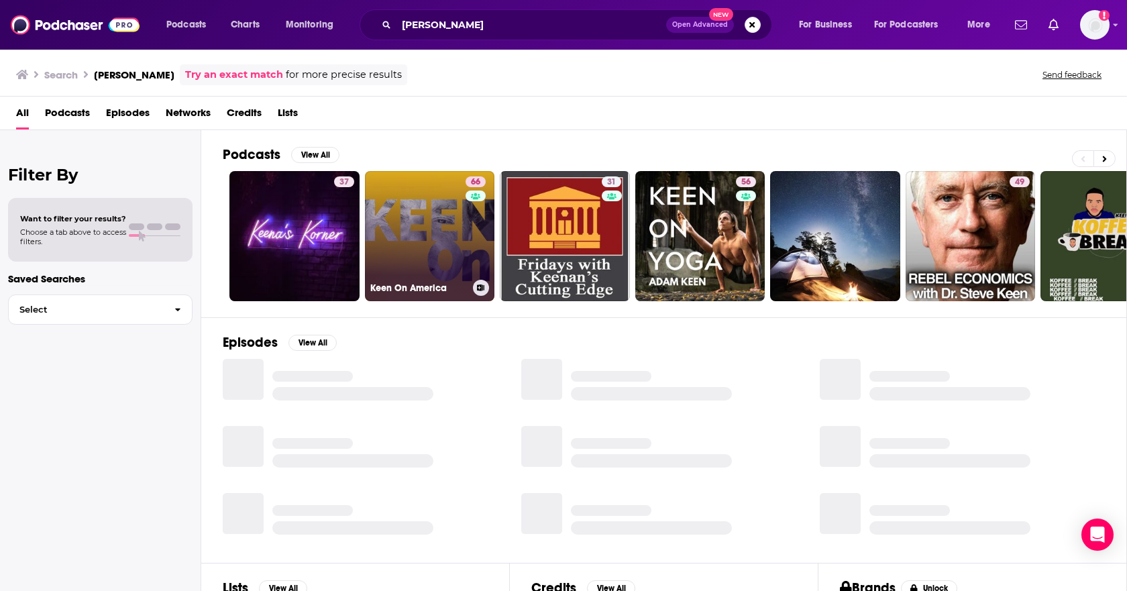 The width and height of the screenshot is (1127, 591). I want to click on span: Networks, so click(188, 115).